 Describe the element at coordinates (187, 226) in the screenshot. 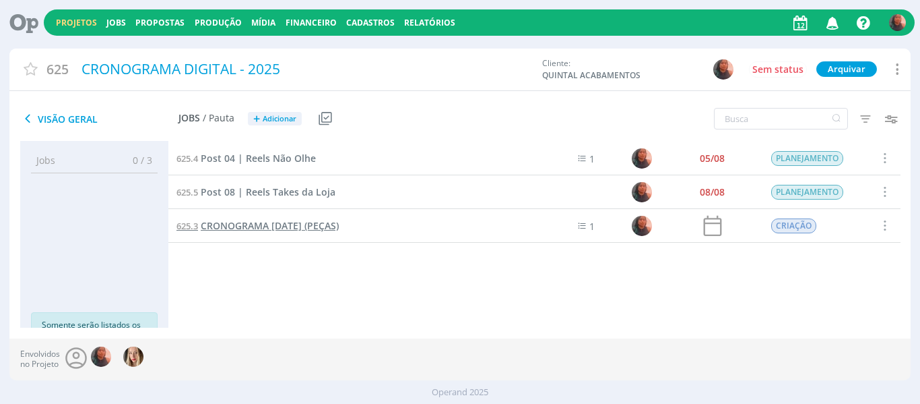

I see `span: 625.3` at that location.